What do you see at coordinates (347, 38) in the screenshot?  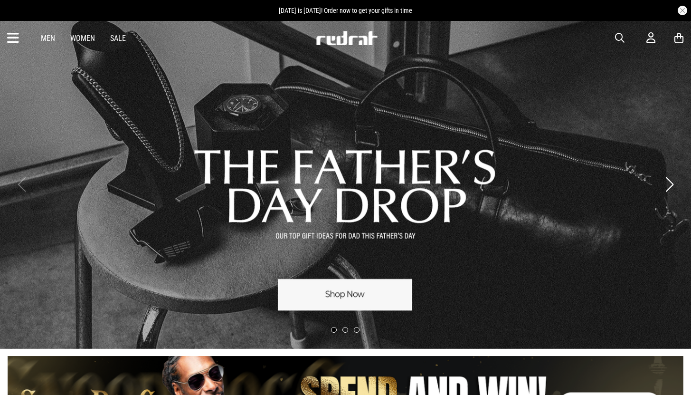 I see `img: Redrat logo` at bounding box center [347, 38].